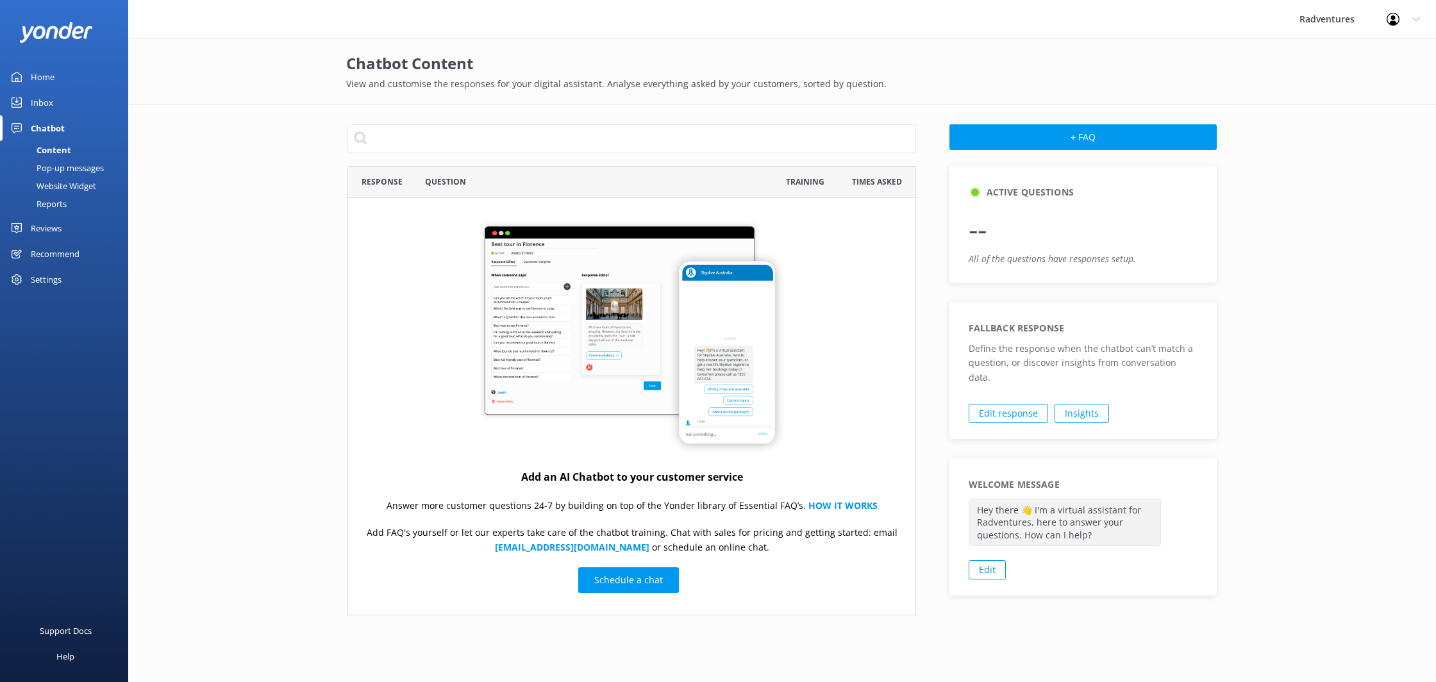 Image resolution: width=1436 pixels, height=682 pixels. What do you see at coordinates (1052, 258) in the screenshot?
I see `i: All of the questions have responses setup.` at bounding box center [1052, 258].